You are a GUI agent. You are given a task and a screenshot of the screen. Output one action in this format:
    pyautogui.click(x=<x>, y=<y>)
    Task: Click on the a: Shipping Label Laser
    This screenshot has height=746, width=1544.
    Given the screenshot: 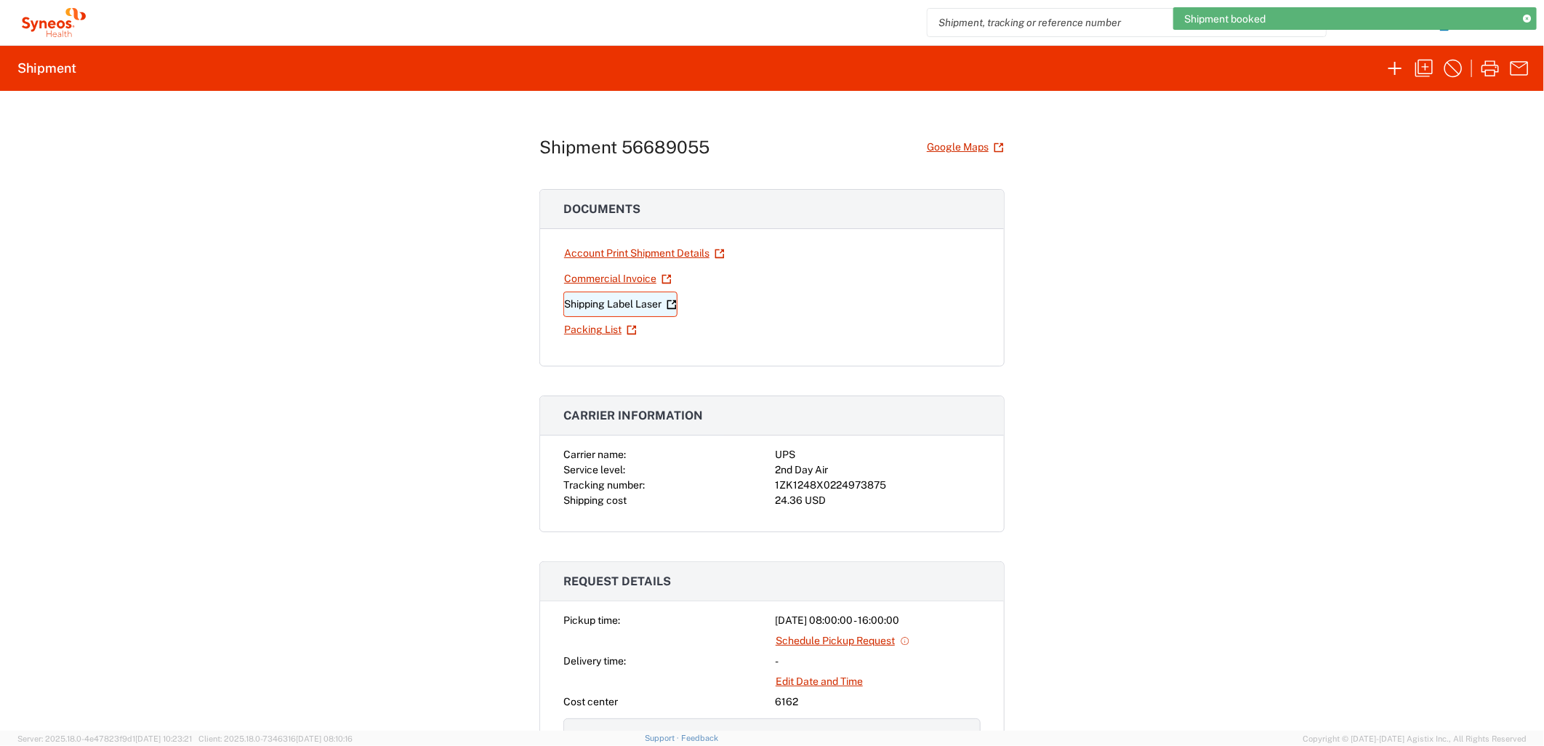 What is the action you would take?
    pyautogui.click(x=620, y=304)
    